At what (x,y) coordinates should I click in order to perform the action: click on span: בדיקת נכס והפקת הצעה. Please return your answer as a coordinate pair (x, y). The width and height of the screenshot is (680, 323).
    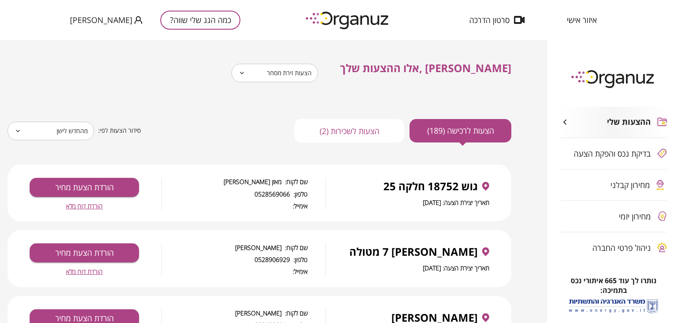
    Looking at the image, I should click on (612, 154).